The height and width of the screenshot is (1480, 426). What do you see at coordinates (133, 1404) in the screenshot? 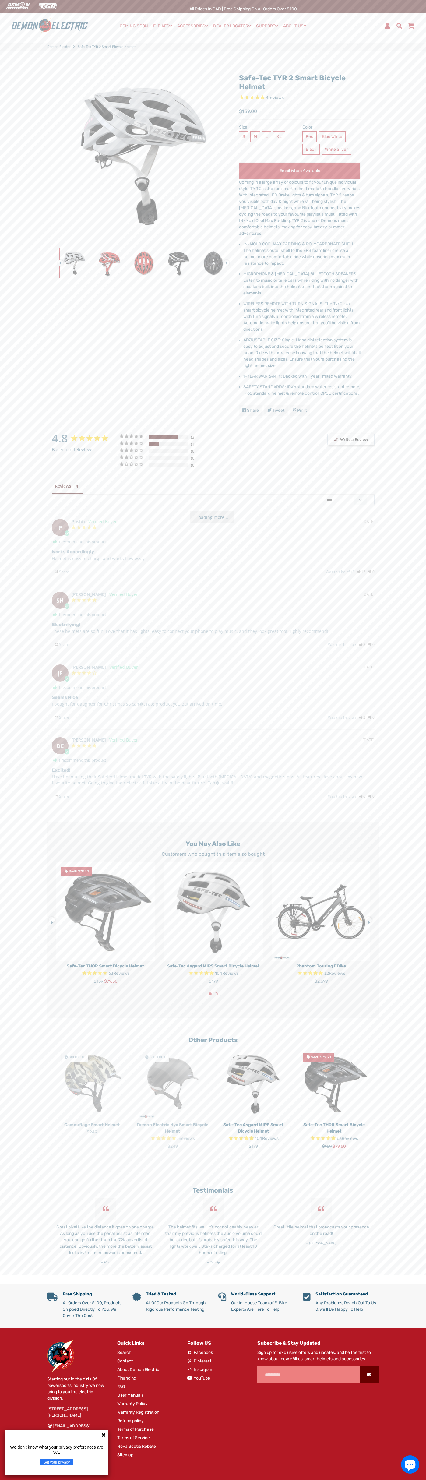
I see `a: Warranty Policy` at bounding box center [133, 1404].